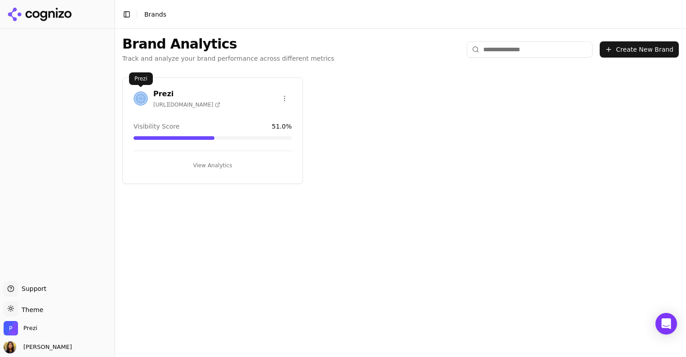 The image size is (686, 357). I want to click on h1: Brand Analytics, so click(228, 44).